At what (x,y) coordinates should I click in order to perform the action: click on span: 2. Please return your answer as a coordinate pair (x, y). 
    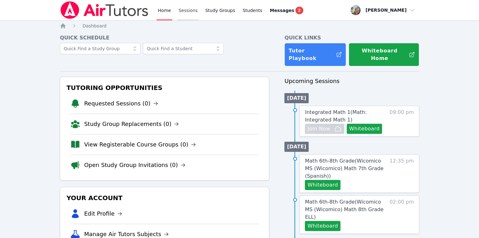
    Looking at the image, I should click on (299, 10).